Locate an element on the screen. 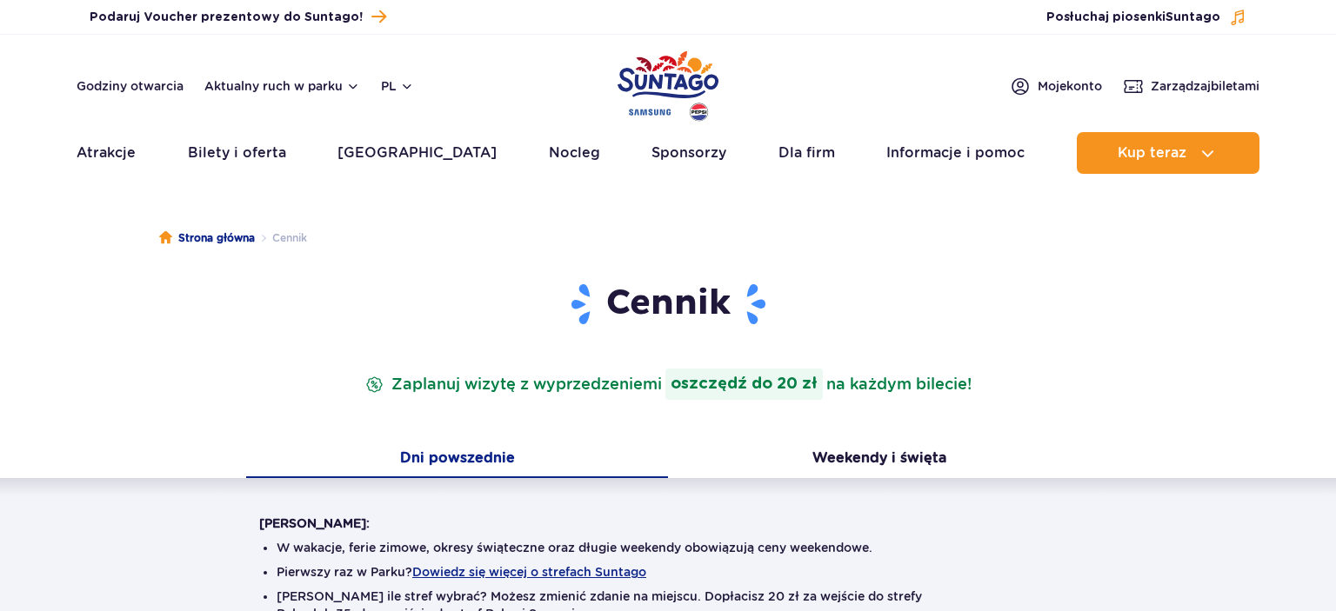  li: Cennik is located at coordinates (281, 238).